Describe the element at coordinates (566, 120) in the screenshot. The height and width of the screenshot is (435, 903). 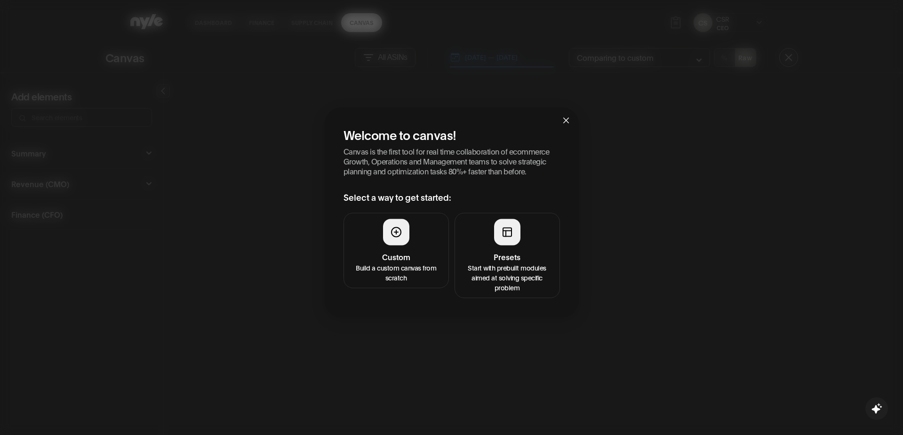
I see `button: Close` at that location.